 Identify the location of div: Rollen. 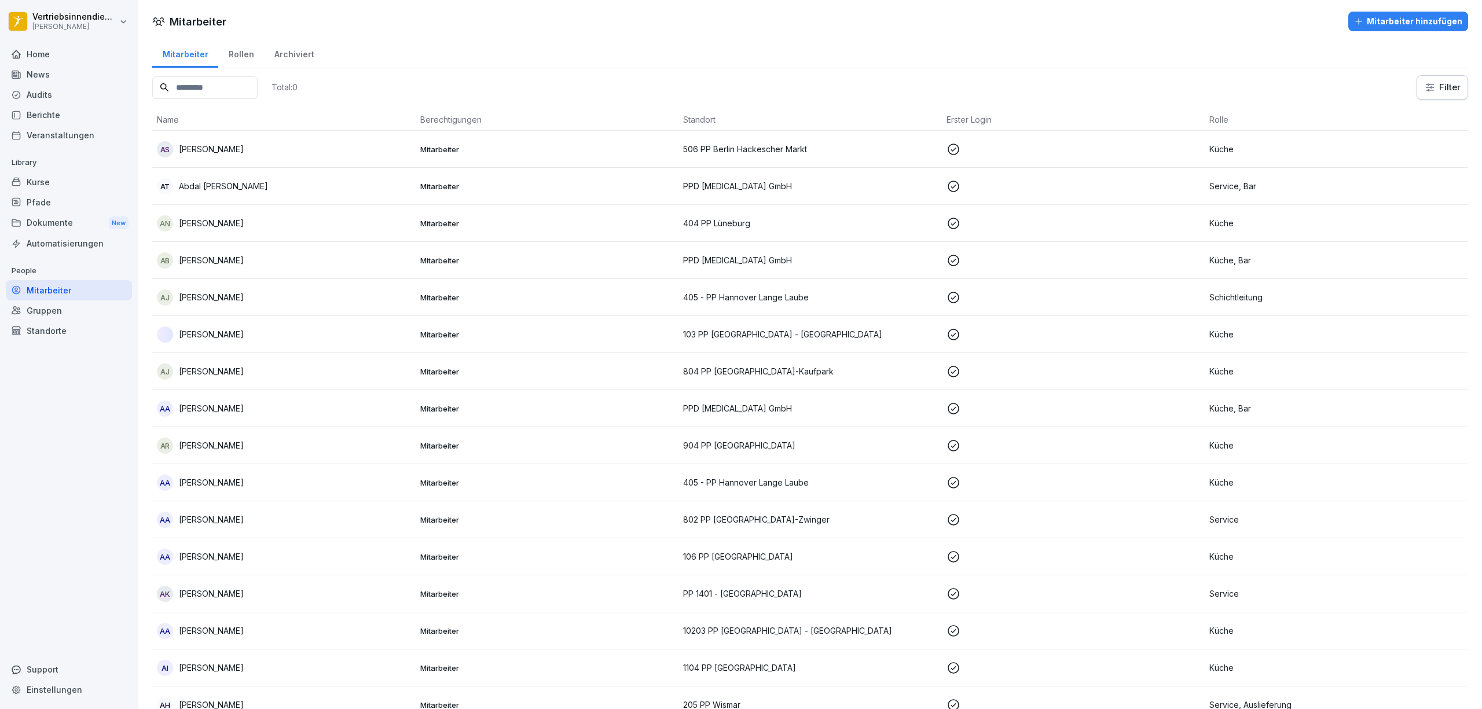
(241, 53).